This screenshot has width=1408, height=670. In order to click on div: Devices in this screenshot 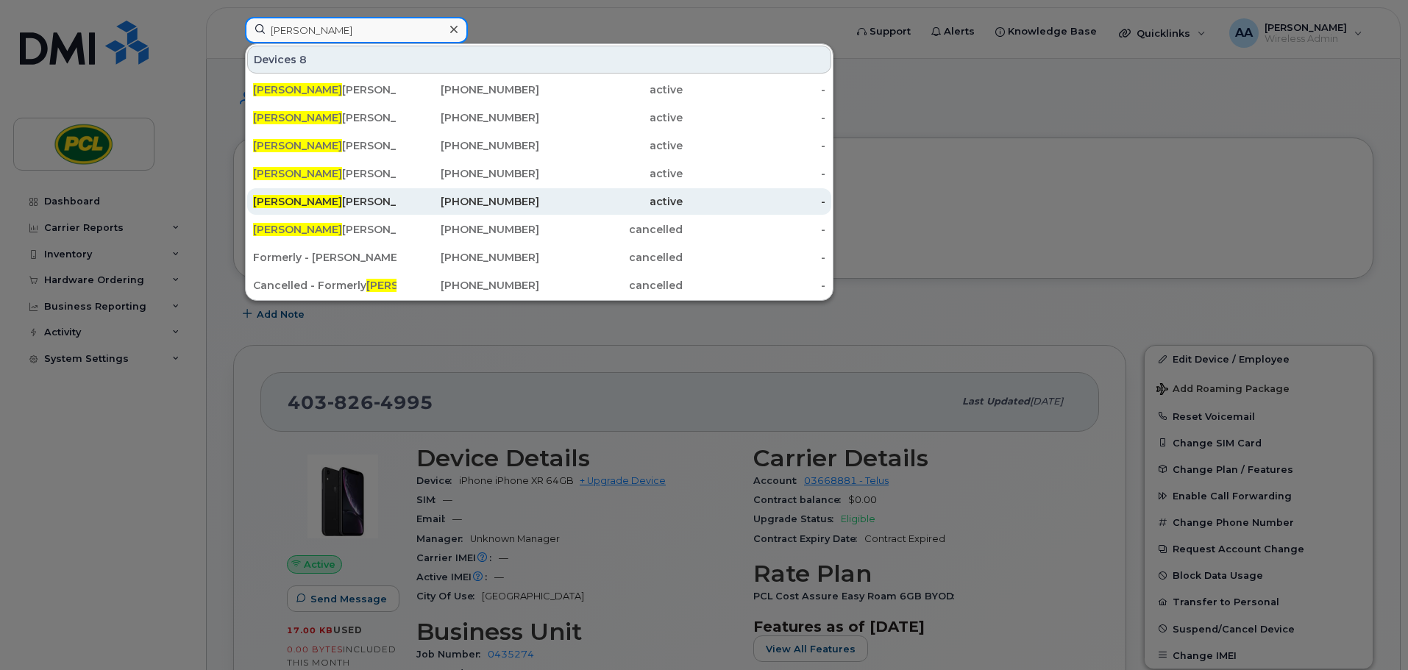, I will do `click(539, 60)`.